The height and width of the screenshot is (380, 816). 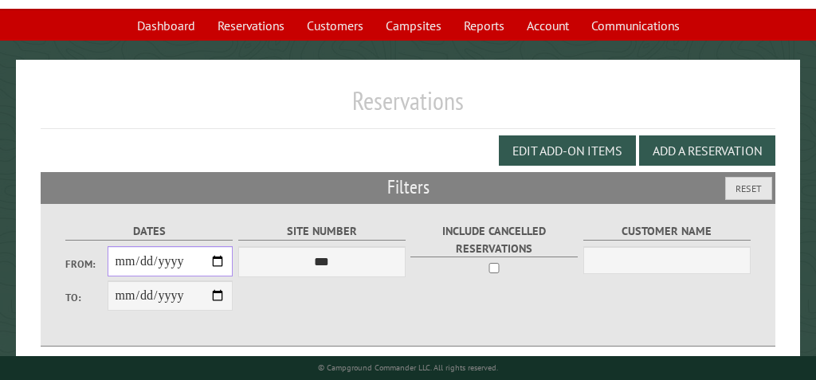 What do you see at coordinates (567, 151) in the screenshot?
I see `button: Edit Add-on Items` at bounding box center [567, 151].